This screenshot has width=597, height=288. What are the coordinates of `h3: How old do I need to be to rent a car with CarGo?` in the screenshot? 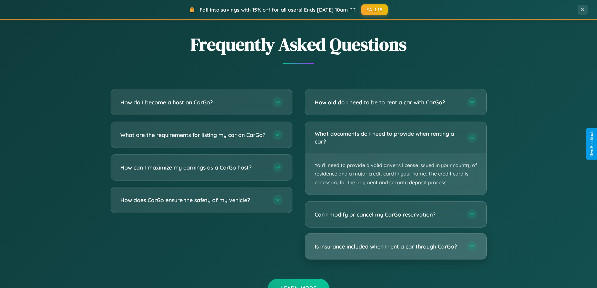 It's located at (388, 102).